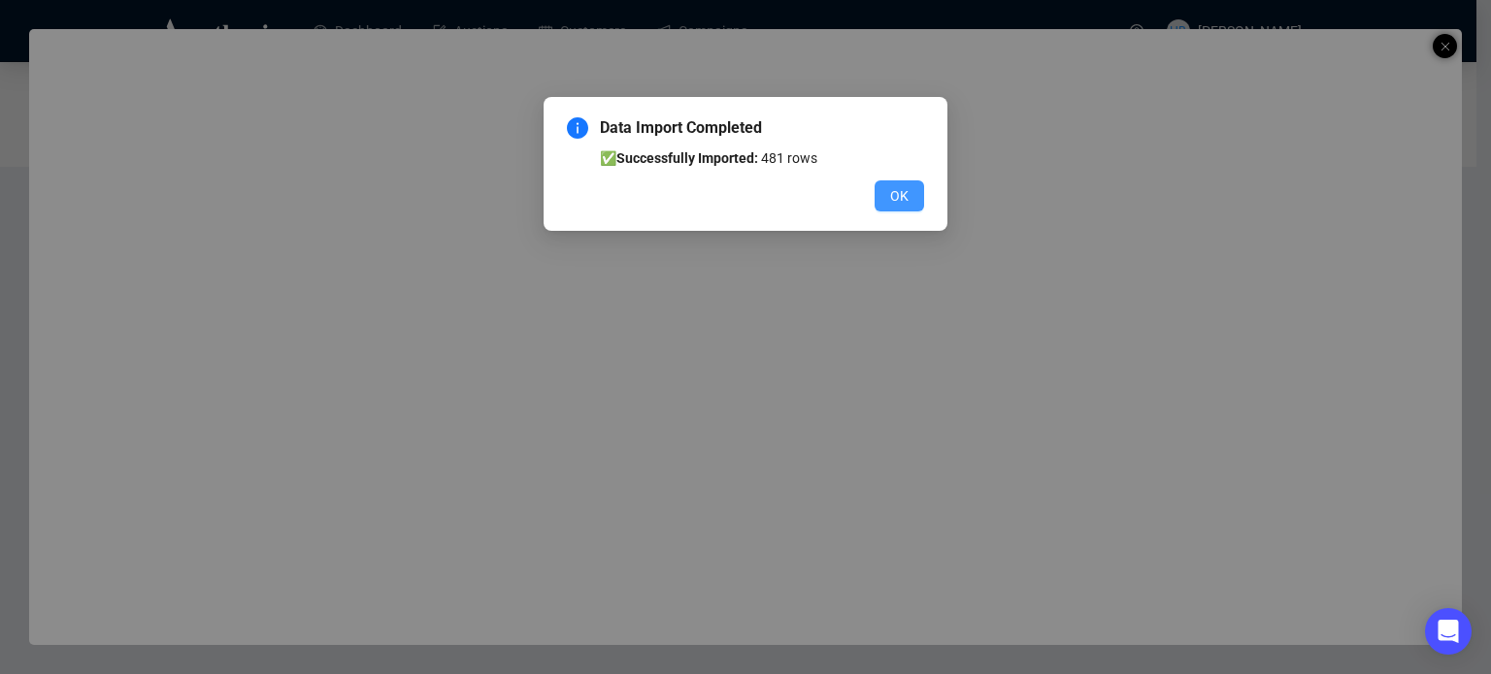 The image size is (1491, 674). I want to click on span: info-circle, so click(577, 128).